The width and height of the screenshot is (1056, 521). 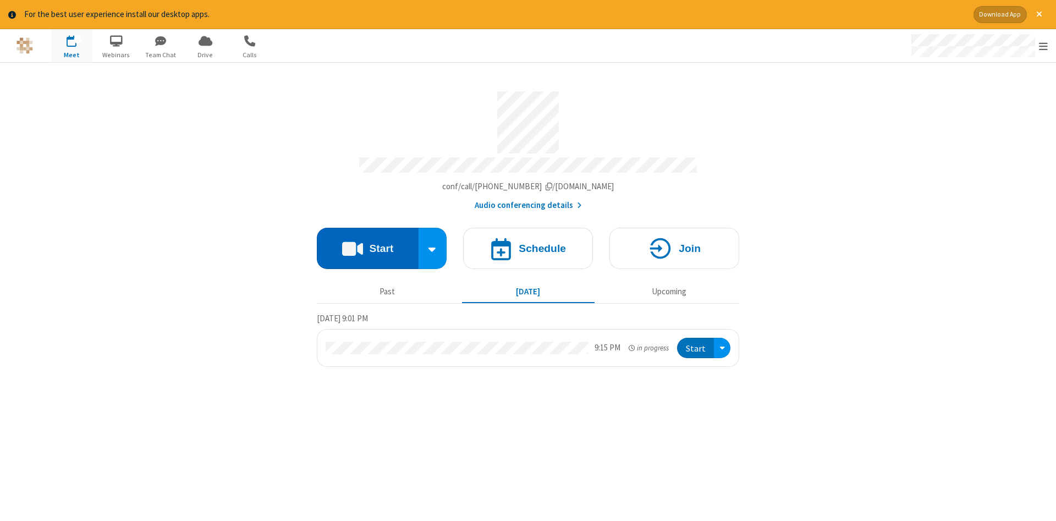 I want to click on button: Copy my meeting room linkCopy my meeting room link, so click(x=528, y=186).